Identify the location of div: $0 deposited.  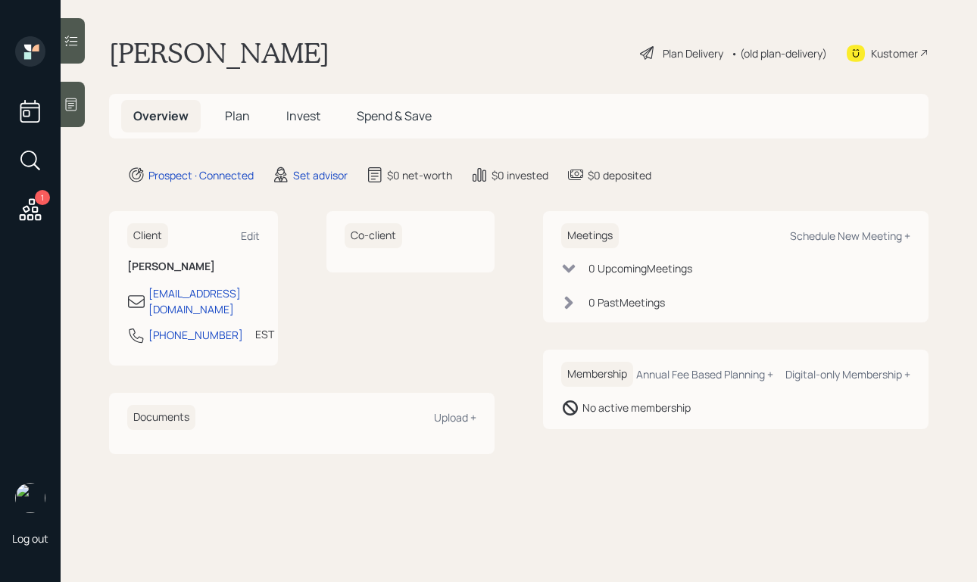
(620, 175).